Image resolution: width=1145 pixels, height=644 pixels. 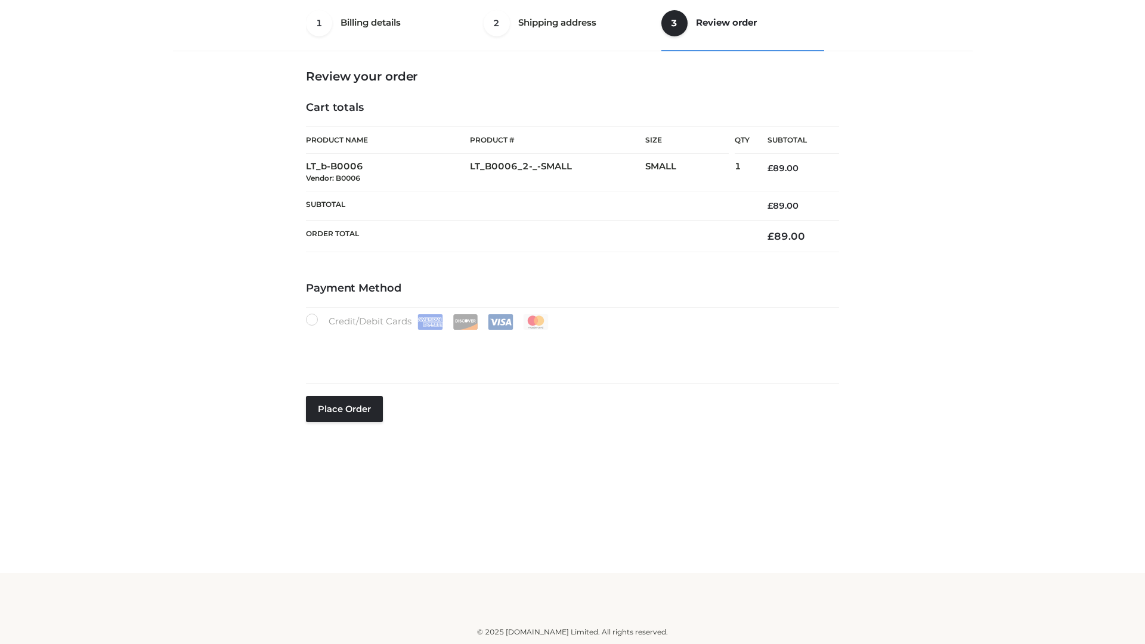 I want to click on h3: Review your order, so click(x=573, y=76).